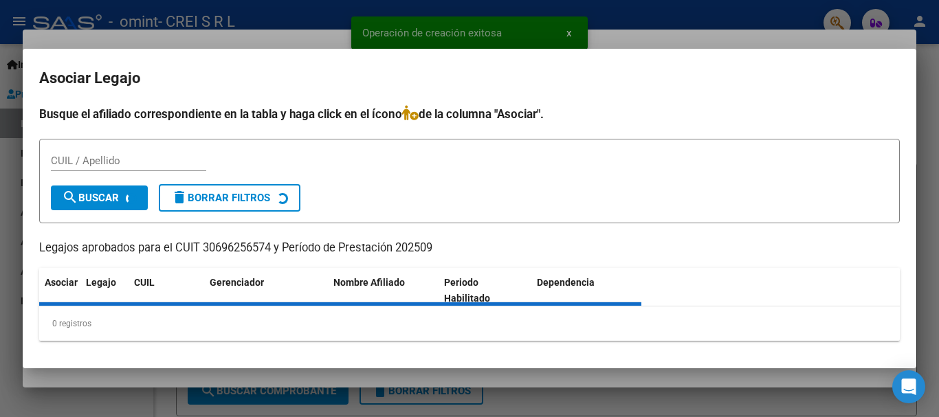  I want to click on datatable-header-cell: Periodo Habilitado, so click(485, 291).